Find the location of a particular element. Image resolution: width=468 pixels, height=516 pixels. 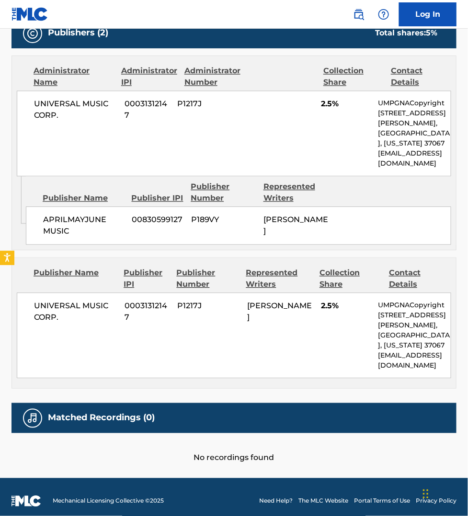

div: No recordings found is located at coordinates (234, 448).